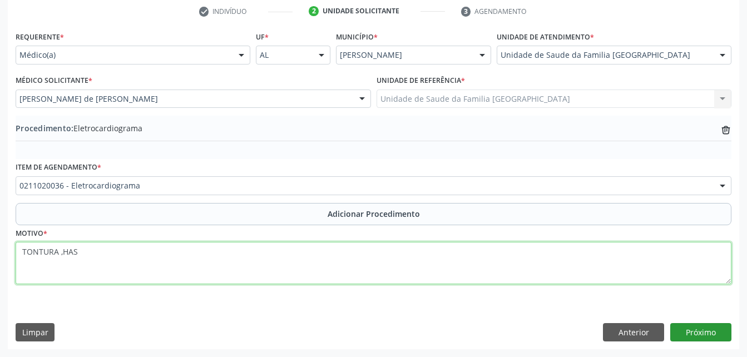  What do you see at coordinates (314, 11) in the screenshot?
I see `div: 2` at bounding box center [314, 11].